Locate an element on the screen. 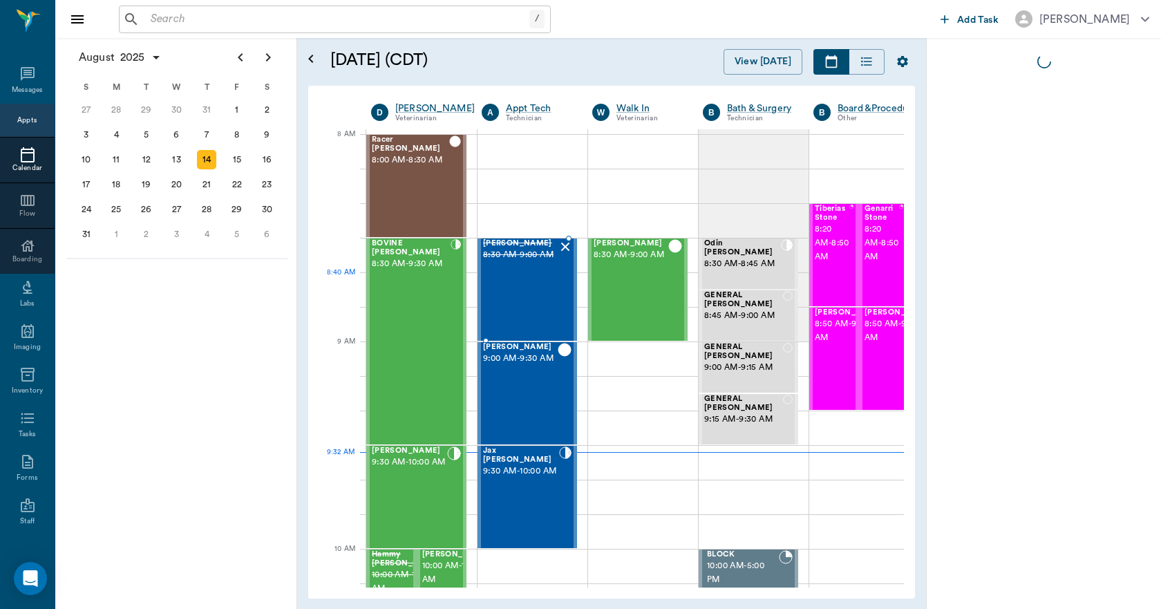 This screenshot has height=609, width=1161. div: Friday, August 1, 2025 is located at coordinates (237, 110).